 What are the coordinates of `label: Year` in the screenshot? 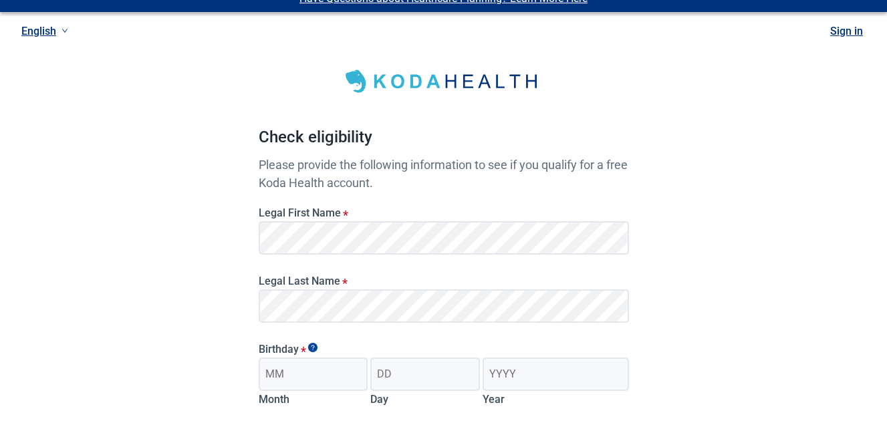 It's located at (493, 399).